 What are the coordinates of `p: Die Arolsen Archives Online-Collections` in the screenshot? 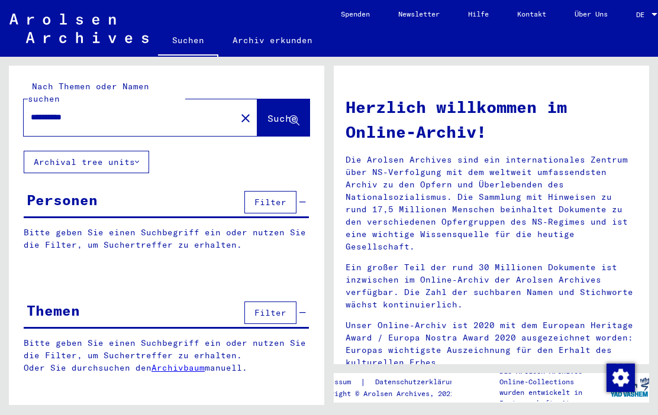 It's located at (554, 377).